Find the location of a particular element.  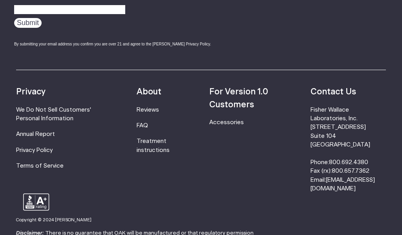

strong: For Version 1.0 Customers is located at coordinates (239, 98).